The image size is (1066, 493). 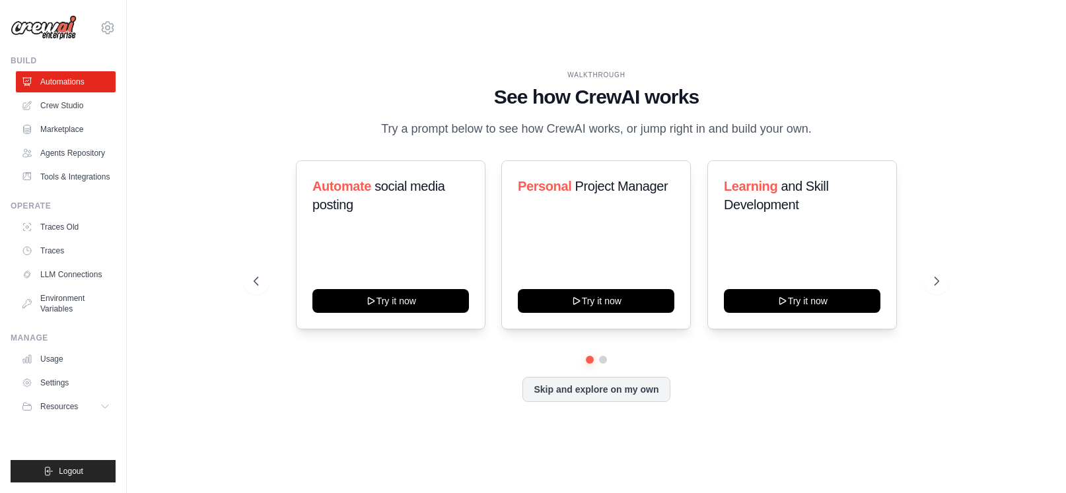 What do you see at coordinates (65, 106) in the screenshot?
I see `a: Crew Studio` at bounding box center [65, 106].